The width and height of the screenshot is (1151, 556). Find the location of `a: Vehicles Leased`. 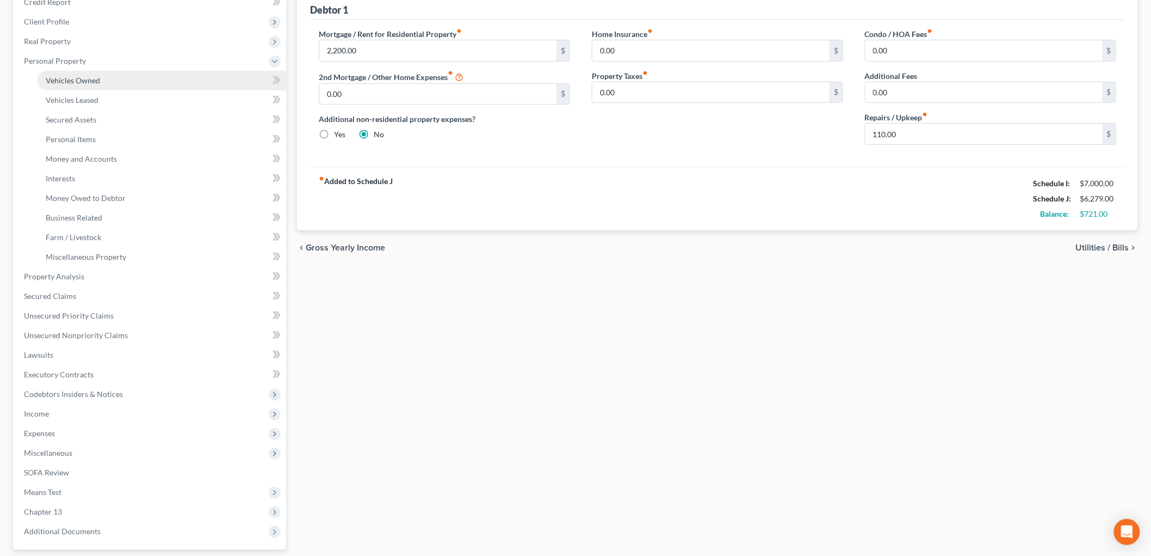

a: Vehicles Leased is located at coordinates (162, 100).